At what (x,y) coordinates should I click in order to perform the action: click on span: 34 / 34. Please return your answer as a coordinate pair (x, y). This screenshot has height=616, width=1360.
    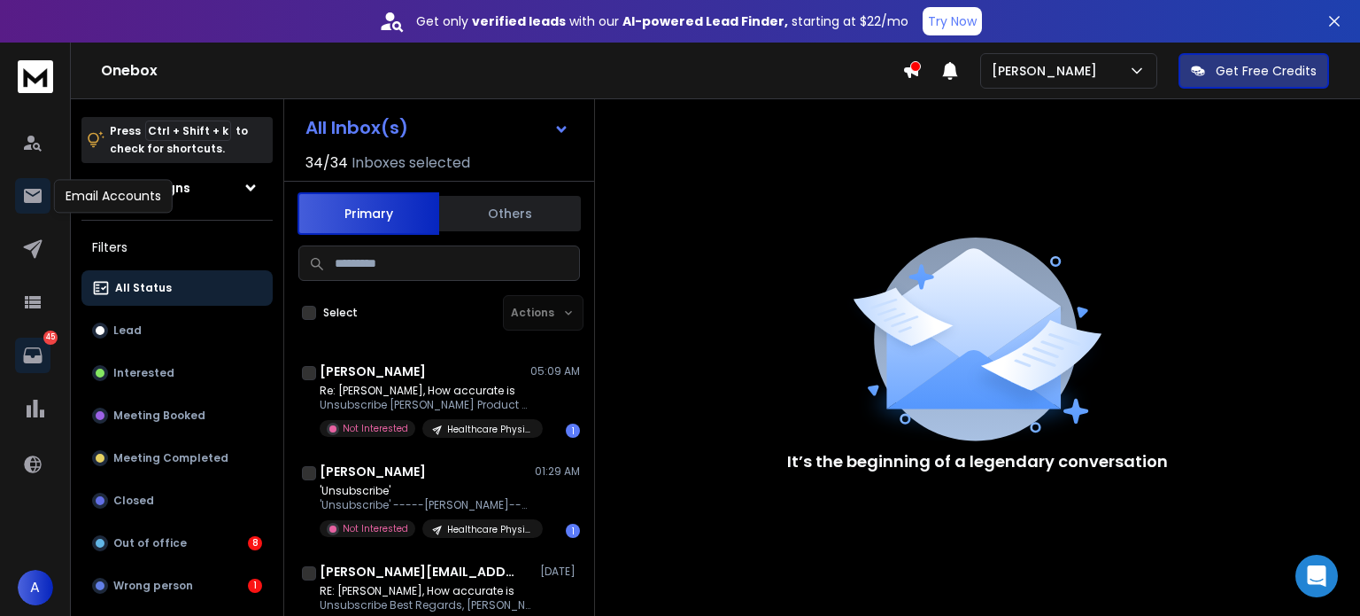
    Looking at the image, I should click on (327, 163).